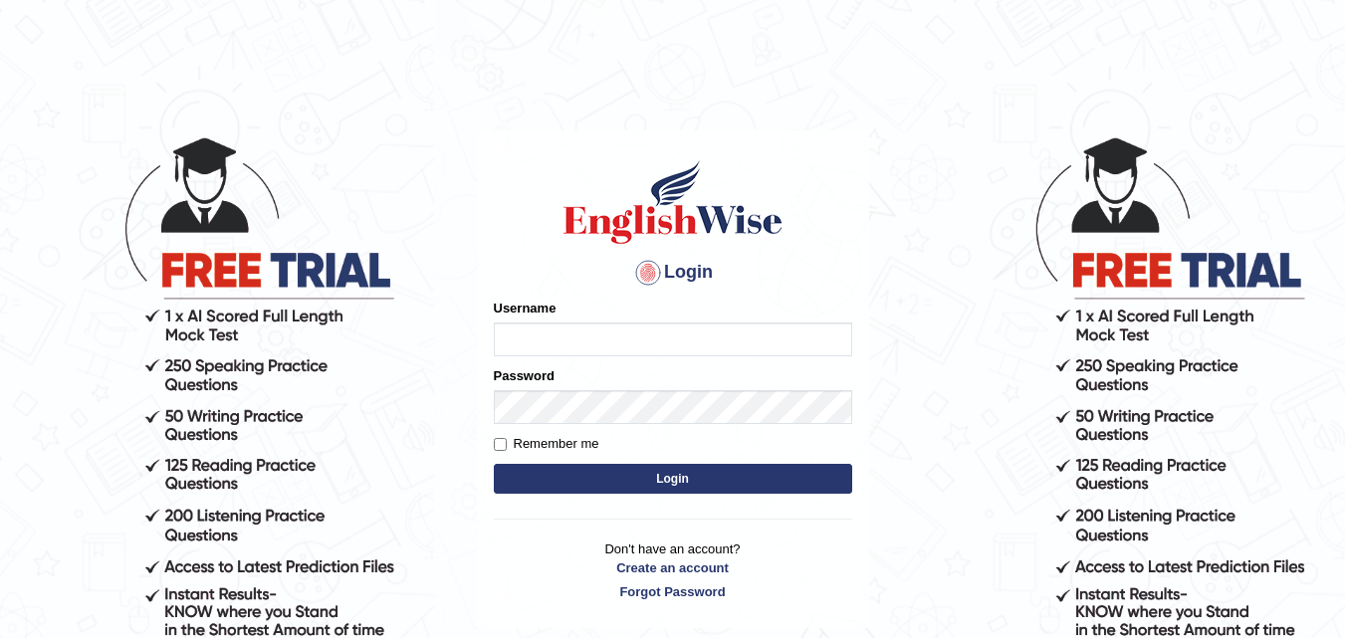 This screenshot has width=1345, height=638. Describe the element at coordinates (673, 479) in the screenshot. I see `button: Login` at that location.